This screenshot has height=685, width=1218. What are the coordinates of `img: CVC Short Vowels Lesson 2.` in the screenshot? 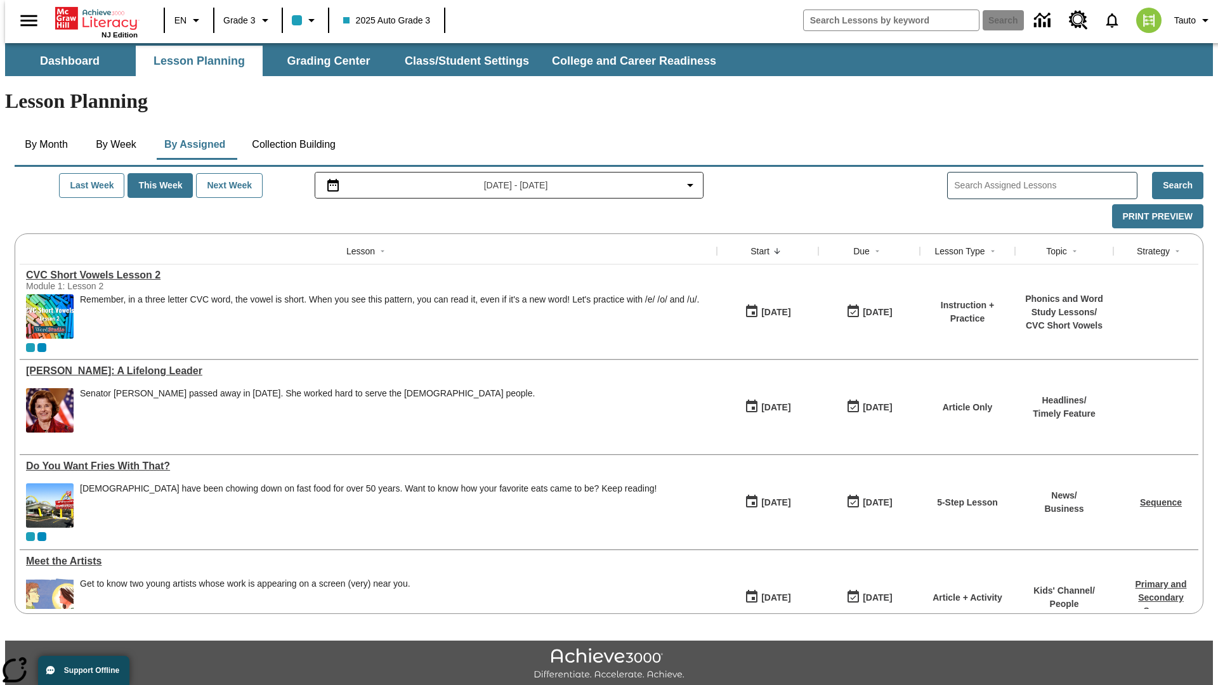 It's located at (49, 317).